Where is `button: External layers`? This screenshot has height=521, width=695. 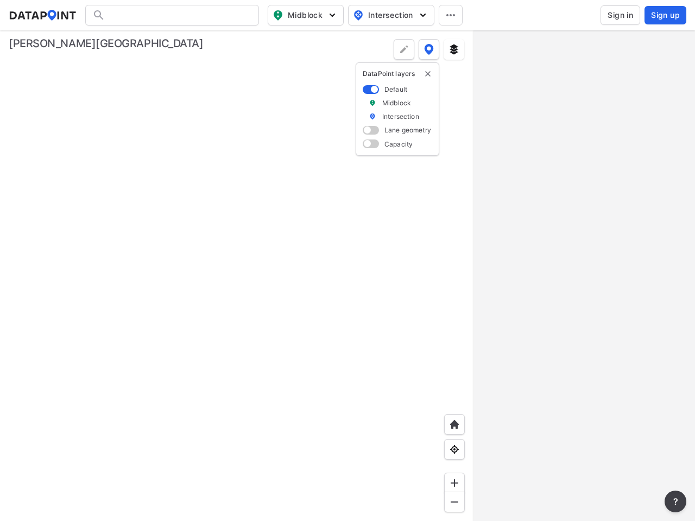 button: External layers is located at coordinates (454, 49).